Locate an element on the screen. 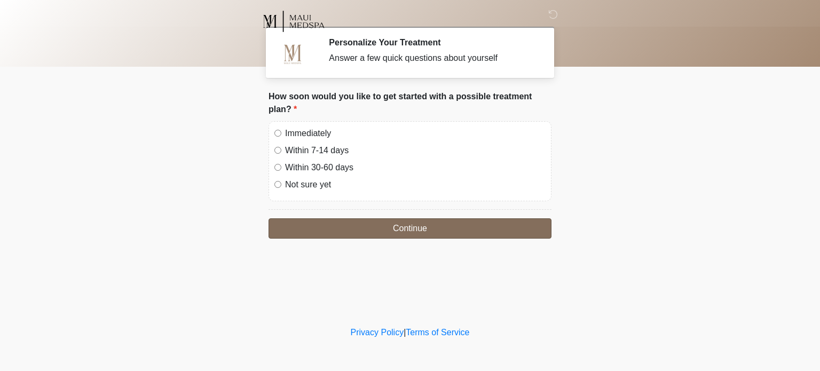  input: Not sure yet is located at coordinates (278, 184).